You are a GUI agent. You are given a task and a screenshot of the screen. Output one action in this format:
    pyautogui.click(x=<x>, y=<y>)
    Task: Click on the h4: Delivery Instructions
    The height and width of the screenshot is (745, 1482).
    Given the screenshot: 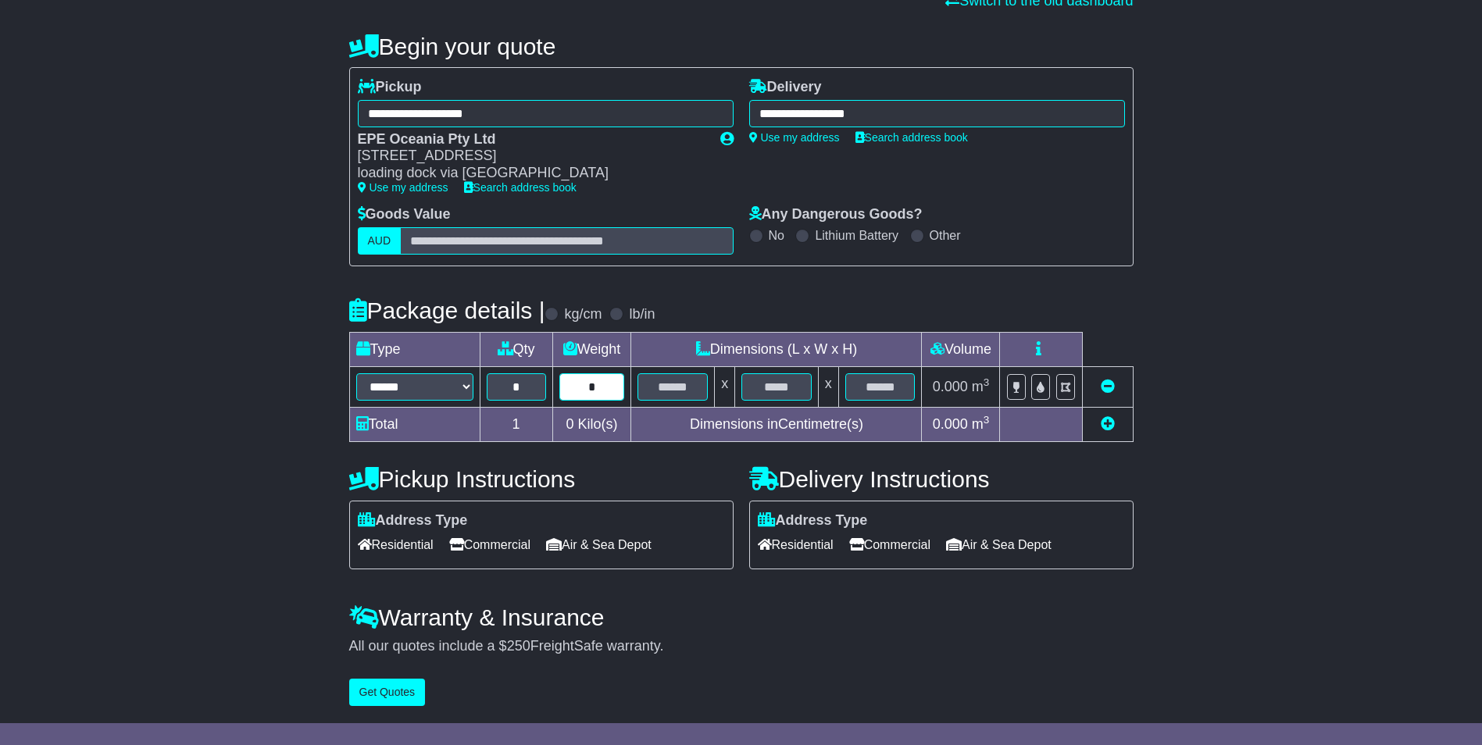 What is the action you would take?
    pyautogui.click(x=941, y=479)
    